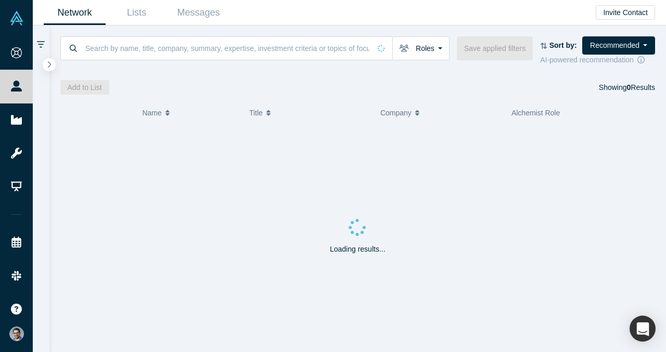 The image size is (666, 352). What do you see at coordinates (495, 48) in the screenshot?
I see `button: Save applied filters` at bounding box center [495, 48].